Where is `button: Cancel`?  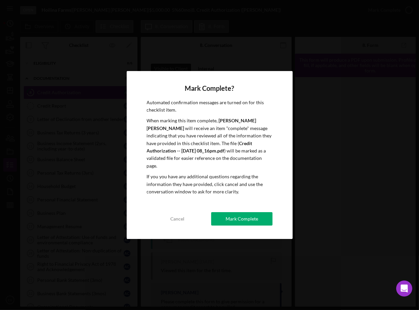
button: Cancel is located at coordinates (177, 219).